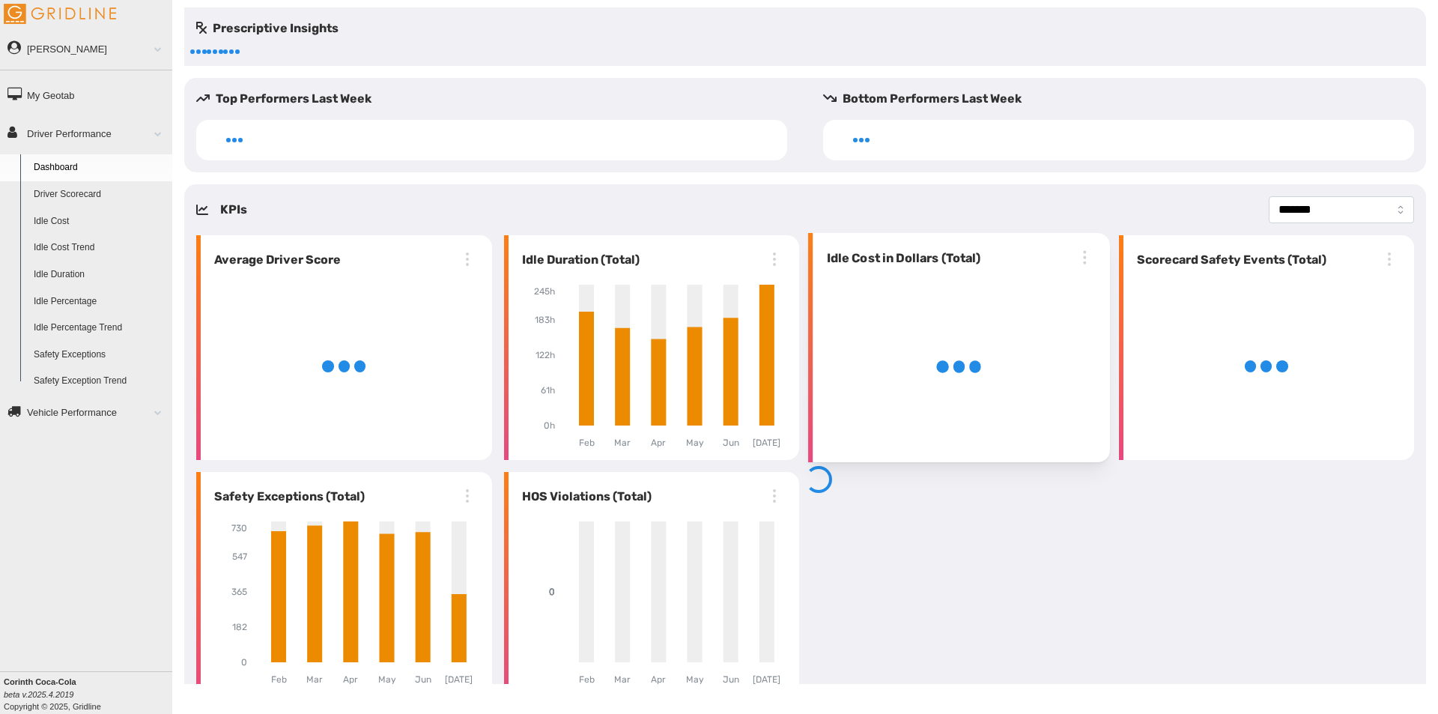 This screenshot has height=714, width=1438. I want to click on tspan: 365, so click(239, 592).